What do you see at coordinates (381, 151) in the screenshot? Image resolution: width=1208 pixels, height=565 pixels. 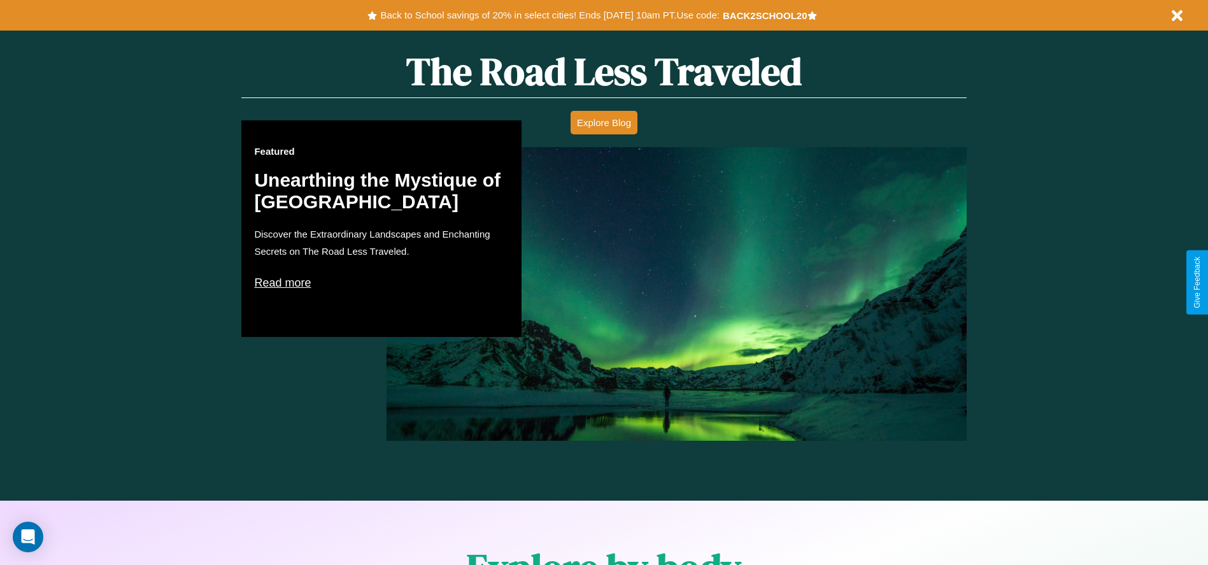 I see `h3: Featured` at bounding box center [381, 151].